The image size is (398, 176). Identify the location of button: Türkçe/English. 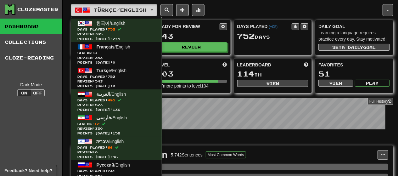
(114, 10).